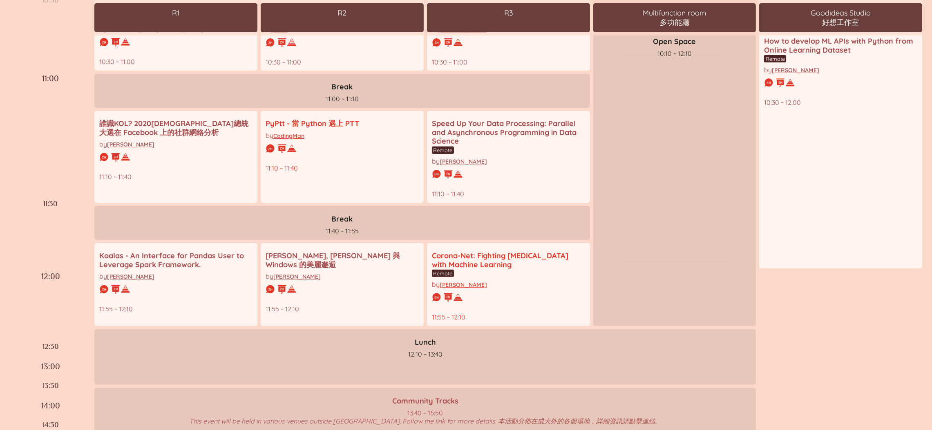  I want to click on div: Open Space, so click(674, 41).